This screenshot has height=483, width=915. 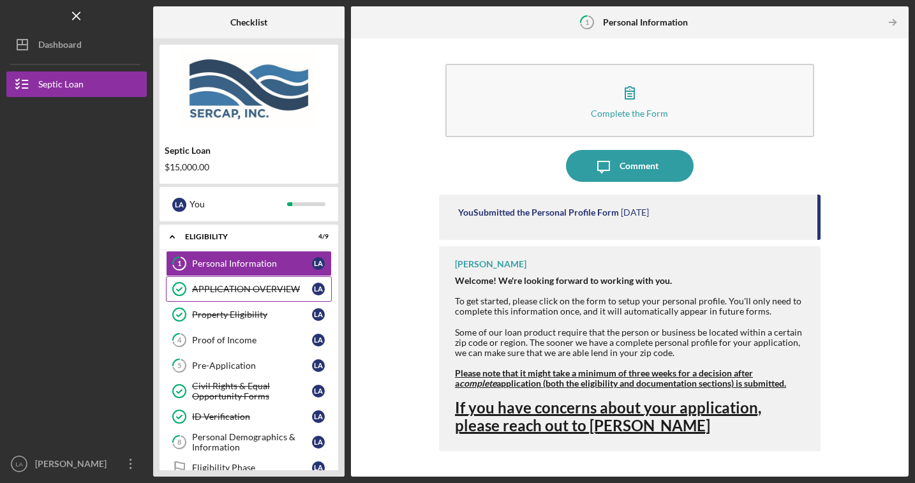 I want to click on div: Complete the Form, so click(x=629, y=113).